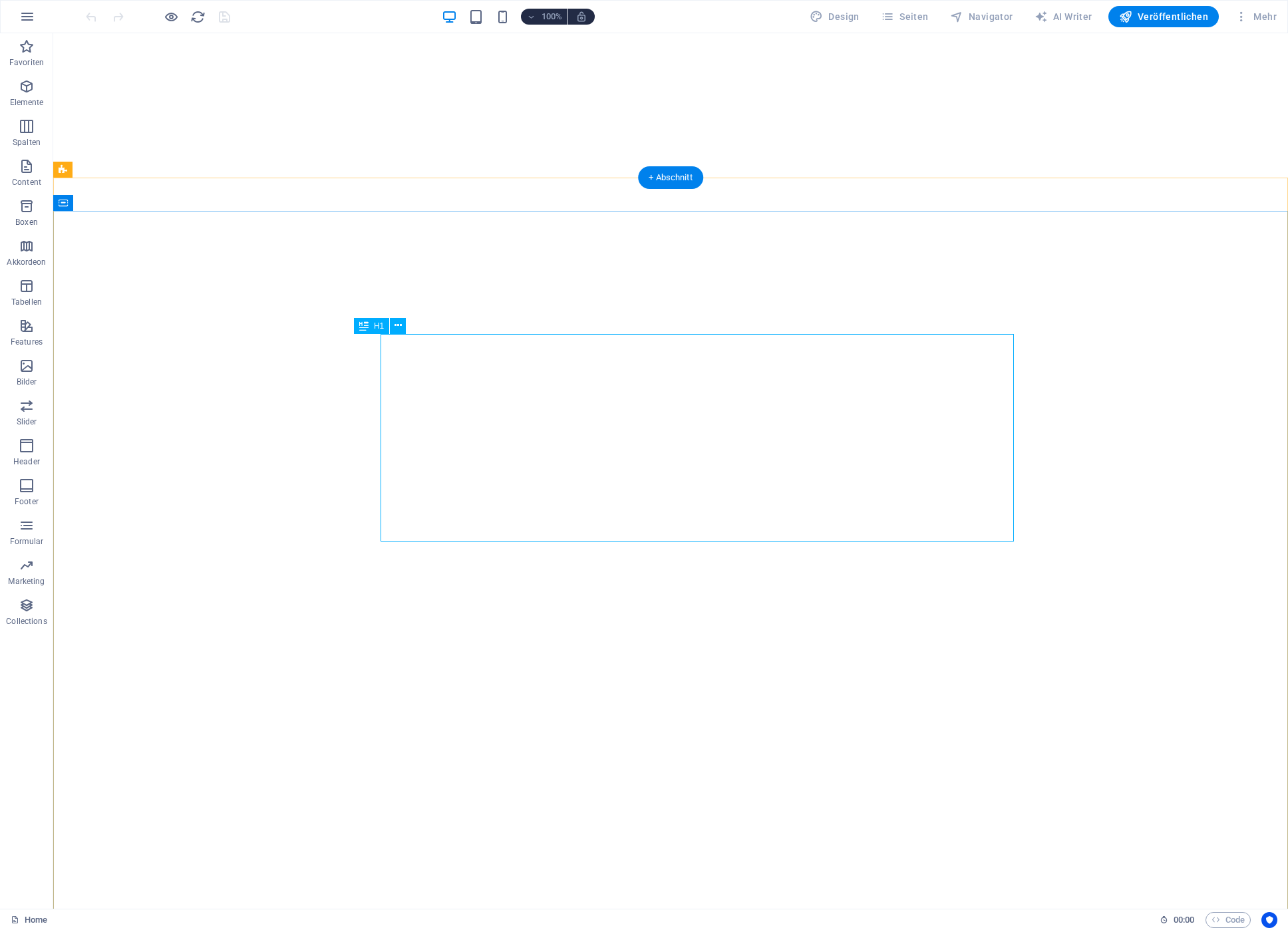  What do you see at coordinates (27, 462) in the screenshot?
I see `p: Header` at bounding box center [27, 462].